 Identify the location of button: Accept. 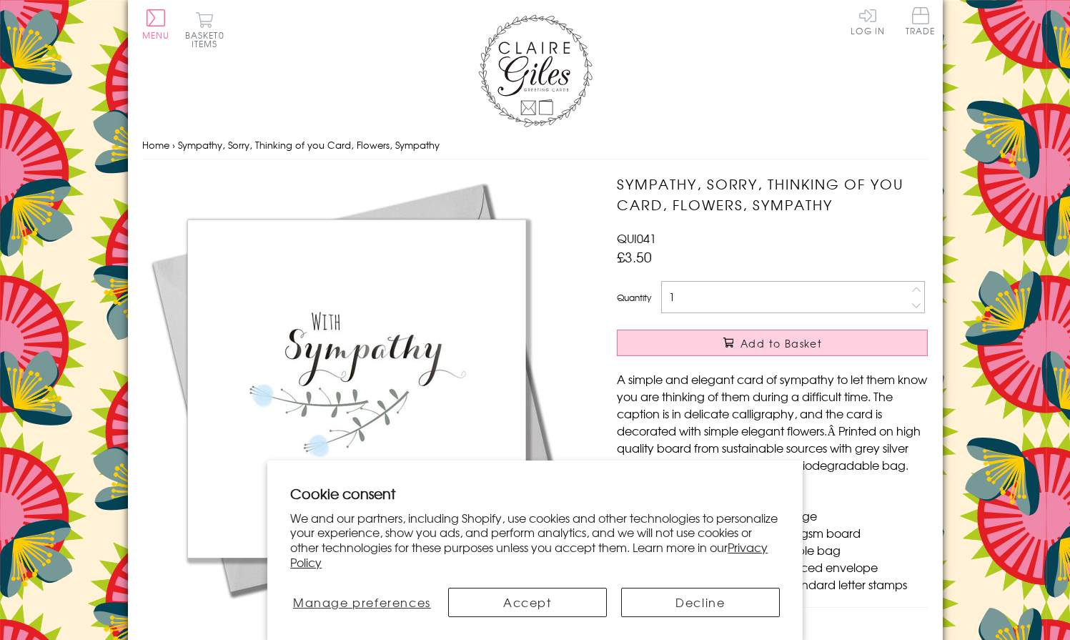
(528, 602).